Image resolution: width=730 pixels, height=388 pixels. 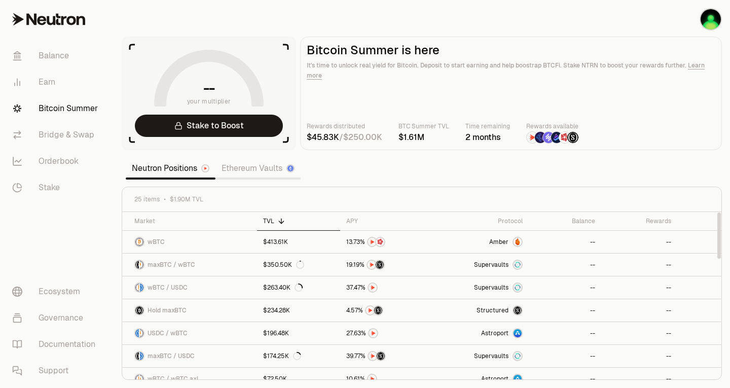 What do you see at coordinates (481, 221) in the screenshot?
I see `div: Protocol` at bounding box center [481, 221].